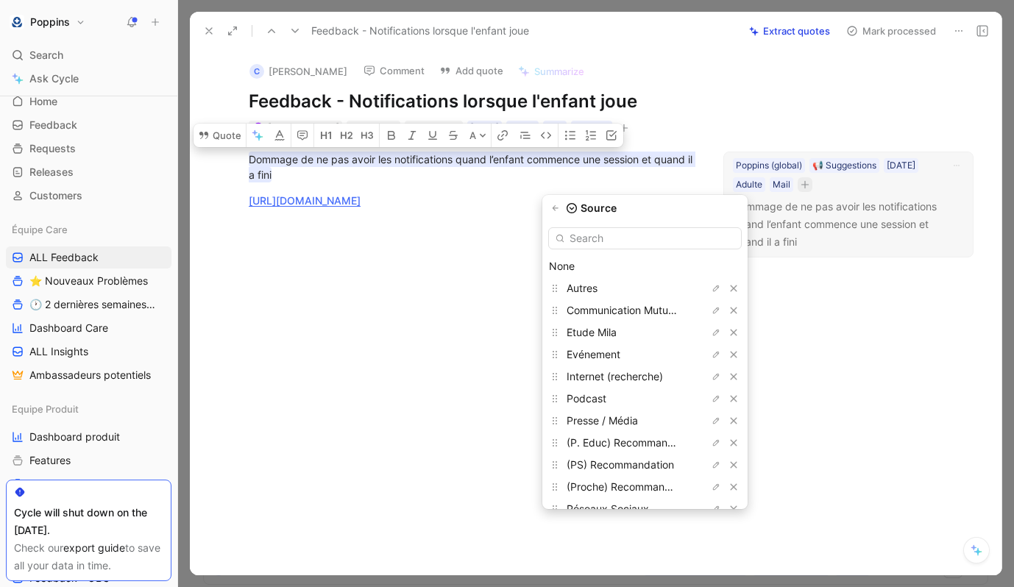  Describe the element at coordinates (645, 311) in the screenshot. I see `div: Communication Mutuelles` at that location.